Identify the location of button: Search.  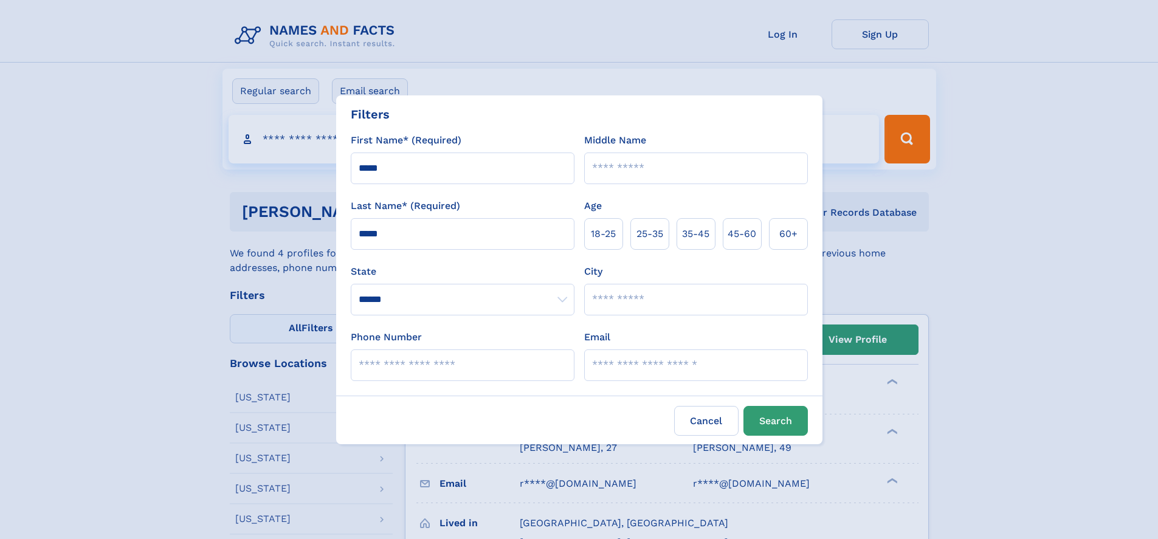
(776, 421).